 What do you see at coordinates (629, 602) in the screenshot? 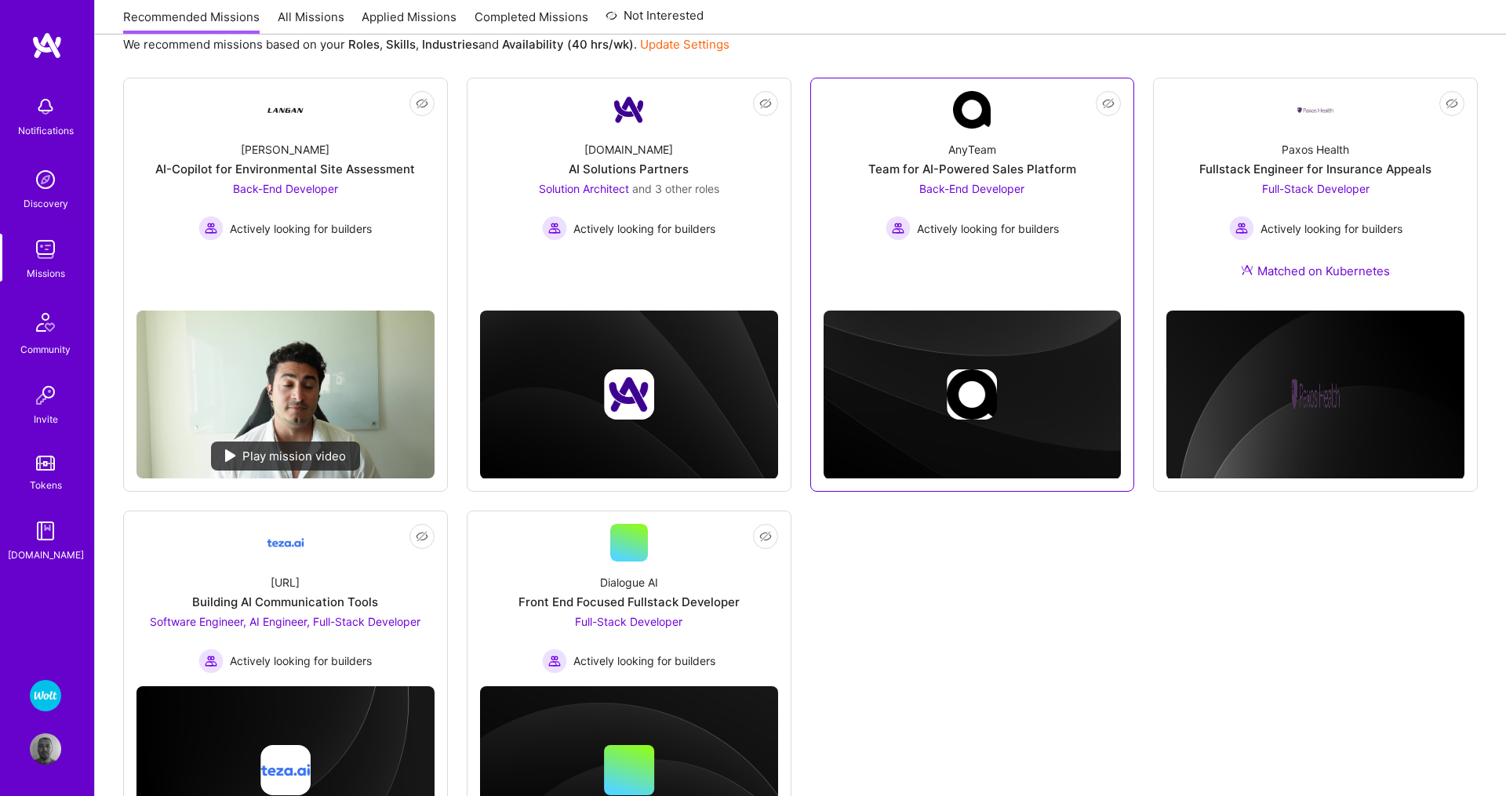
I see `div: Front End Focused Fullstack Developer` at bounding box center [629, 602].